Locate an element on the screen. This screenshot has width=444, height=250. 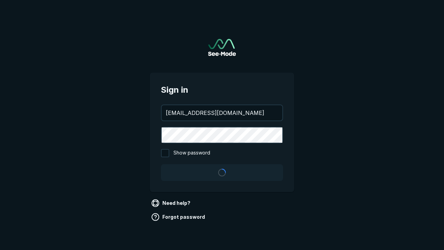
span: Sign in is located at coordinates (222, 90).